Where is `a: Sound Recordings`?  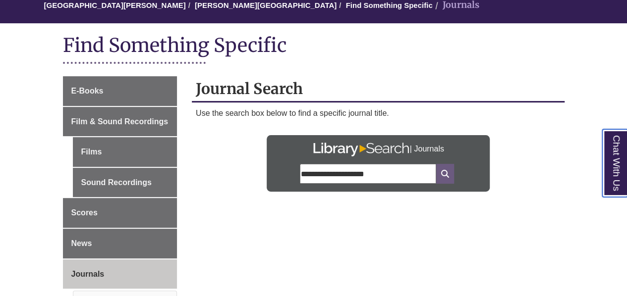 a: Sound Recordings is located at coordinates (125, 183).